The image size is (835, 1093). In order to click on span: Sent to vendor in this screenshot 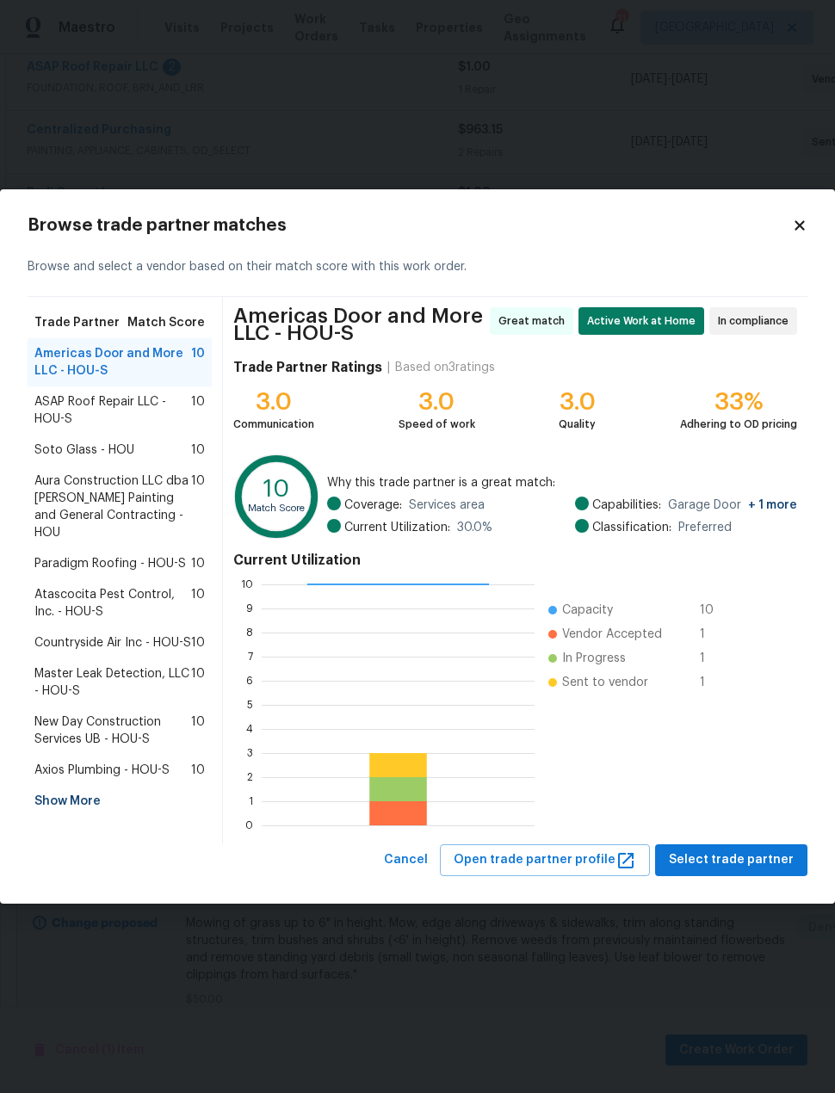, I will do `click(605, 683)`.